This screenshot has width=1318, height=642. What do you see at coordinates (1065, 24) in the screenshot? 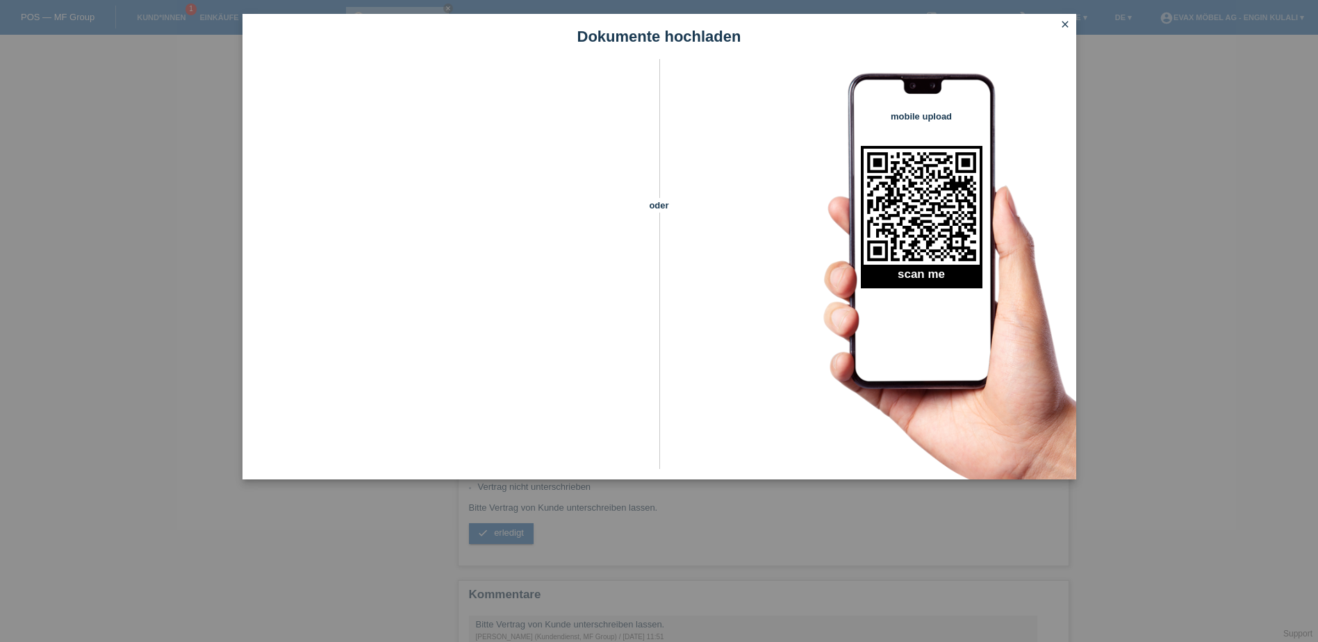
I see `i: close` at bounding box center [1065, 24].